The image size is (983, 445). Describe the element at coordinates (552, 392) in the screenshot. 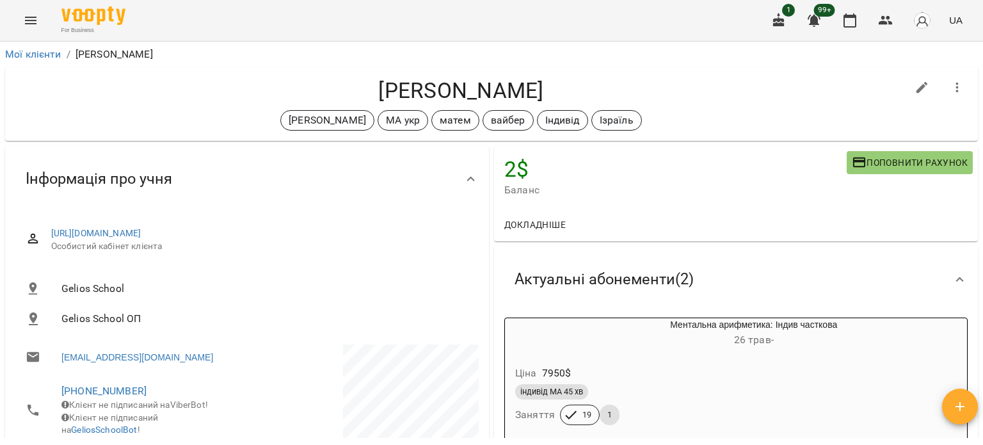

I see `span: індивід МА 45 хв` at that location.